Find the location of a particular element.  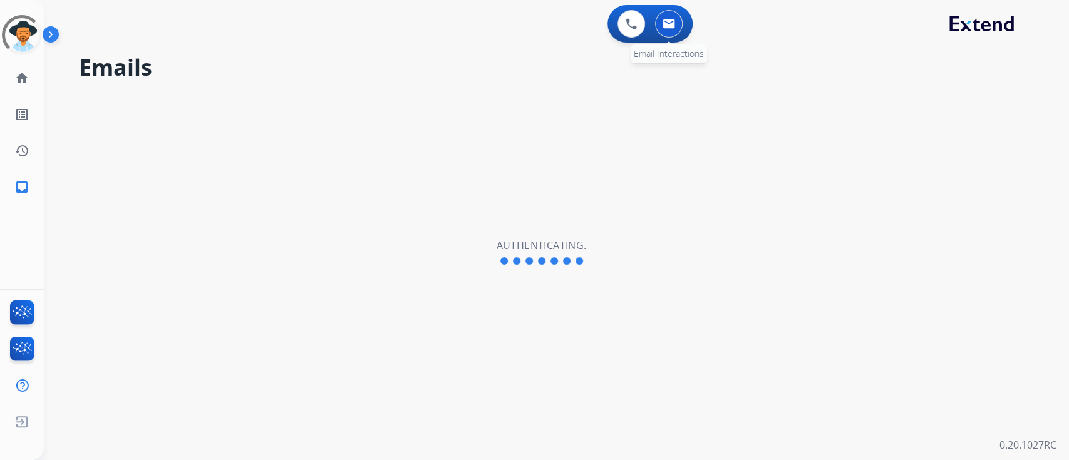

p: 0.20.1027RC is located at coordinates (1028, 445).